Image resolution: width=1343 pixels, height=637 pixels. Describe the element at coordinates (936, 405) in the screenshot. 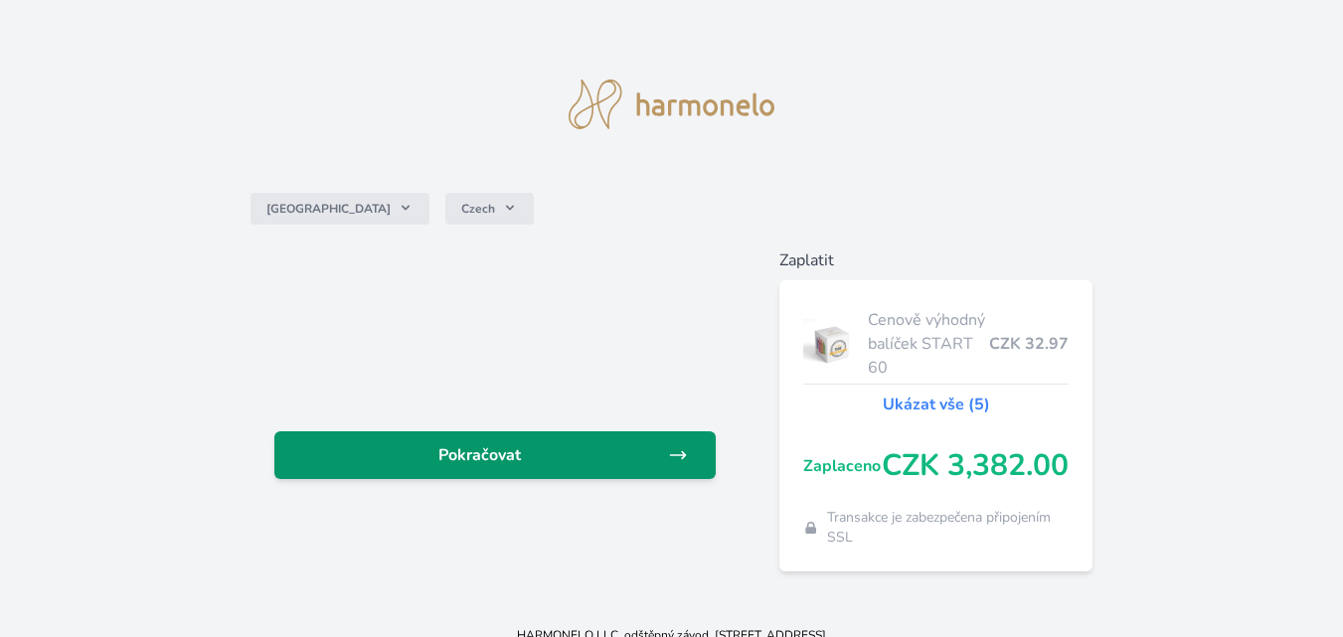

I see `a: Ukázat vše (5)` at that location.